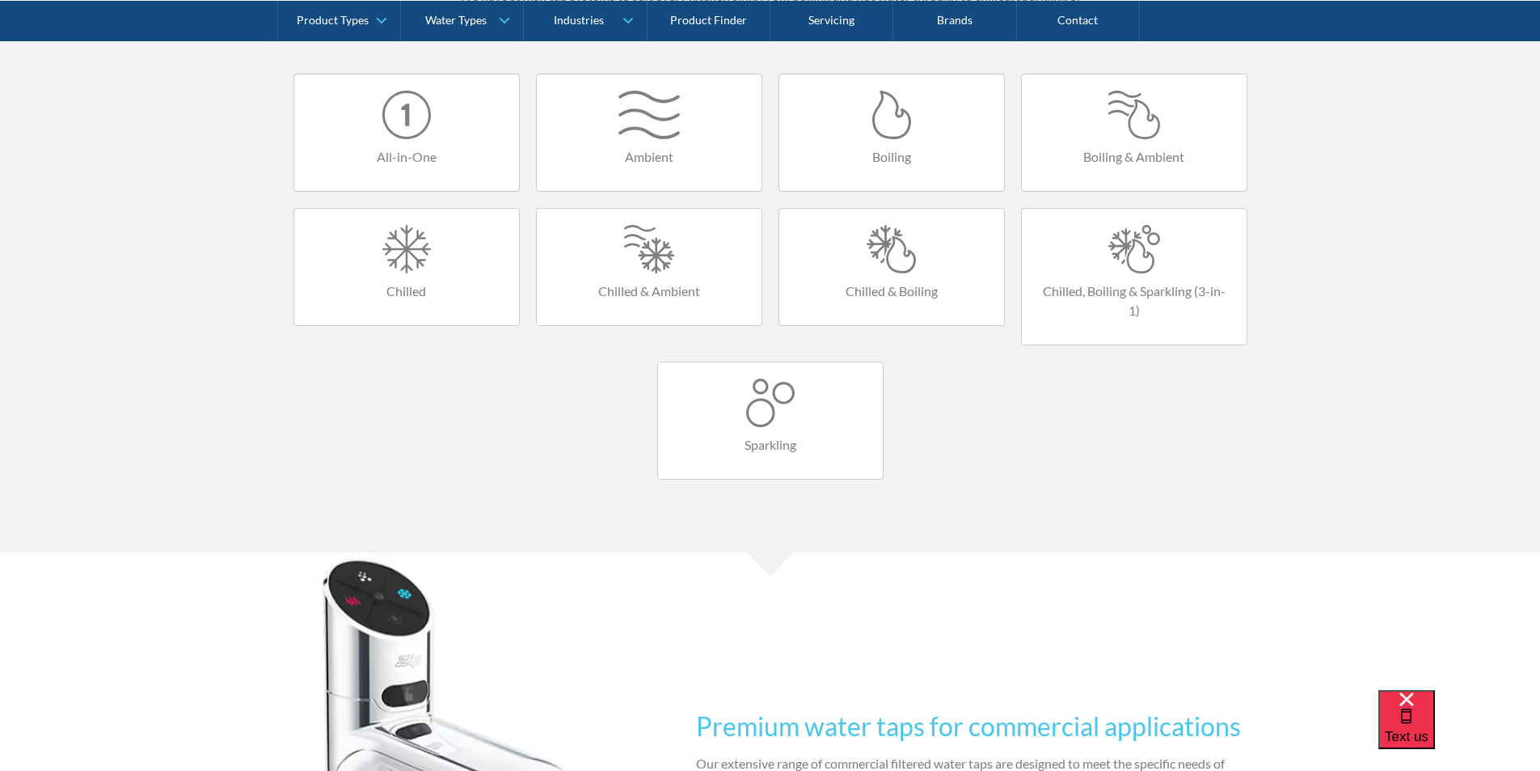  I want to click on h4: Chilled, Boiling & Sparkling (3-in-1), so click(1134, 301).